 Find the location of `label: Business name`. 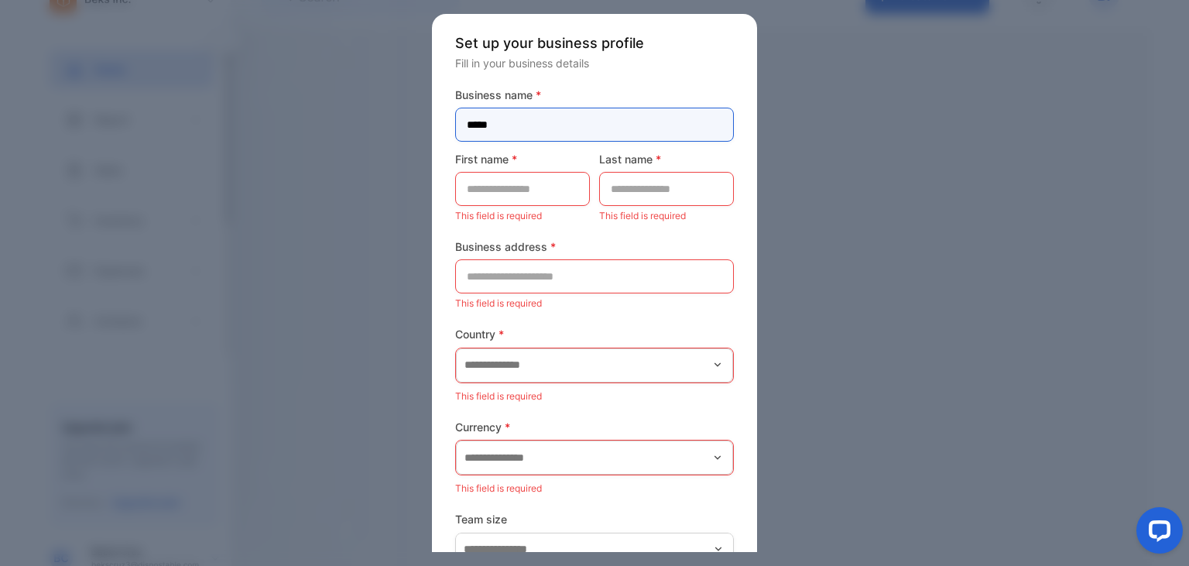

label: Business name is located at coordinates (595, 94).